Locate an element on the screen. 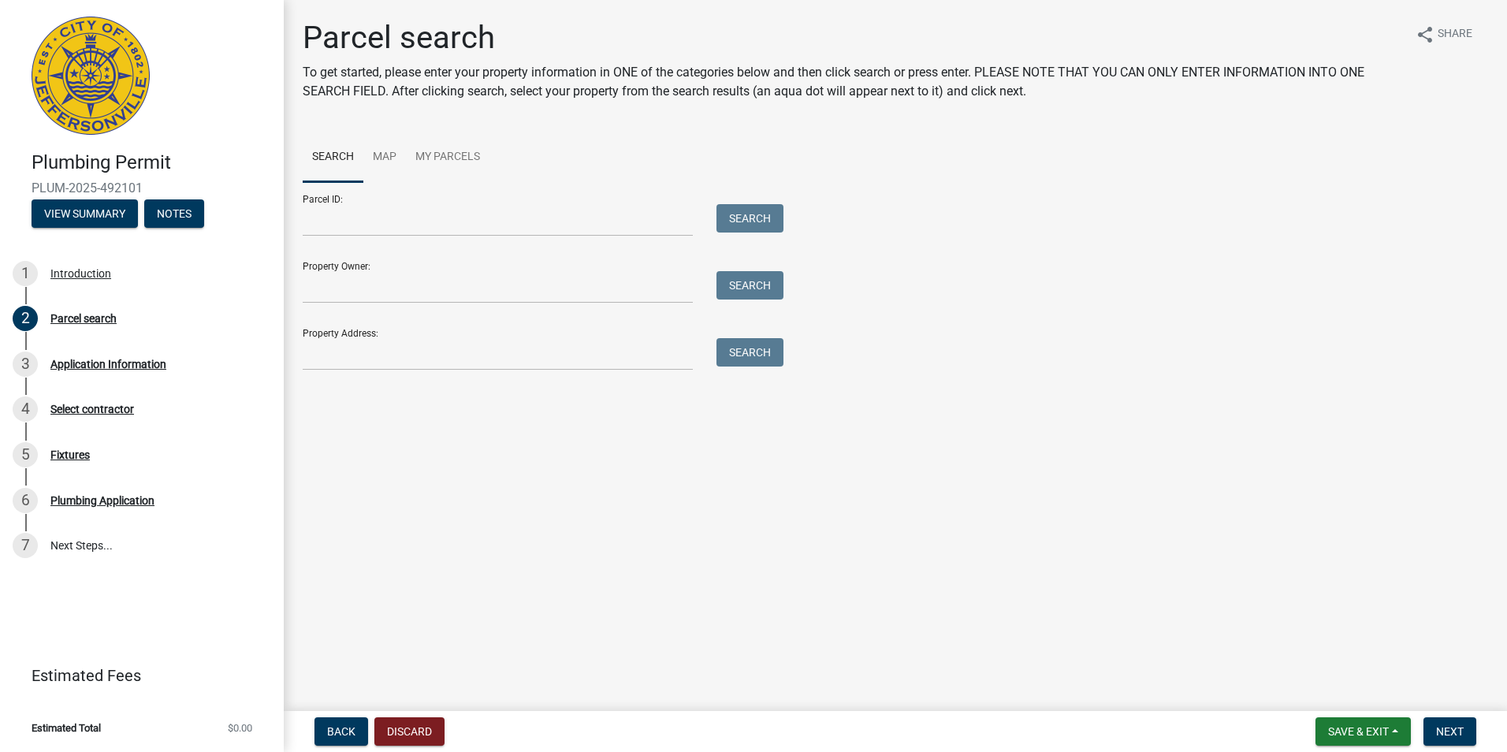 The height and width of the screenshot is (752, 1507). div: Fixtures is located at coordinates (70, 455).